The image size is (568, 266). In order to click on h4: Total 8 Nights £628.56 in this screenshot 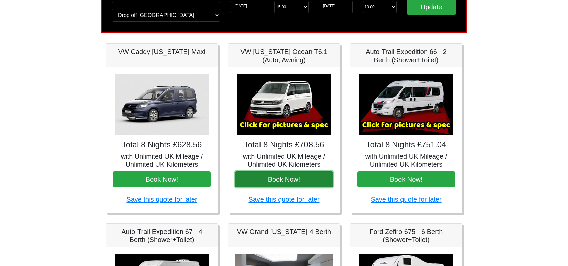, I will do `click(162, 144)`.